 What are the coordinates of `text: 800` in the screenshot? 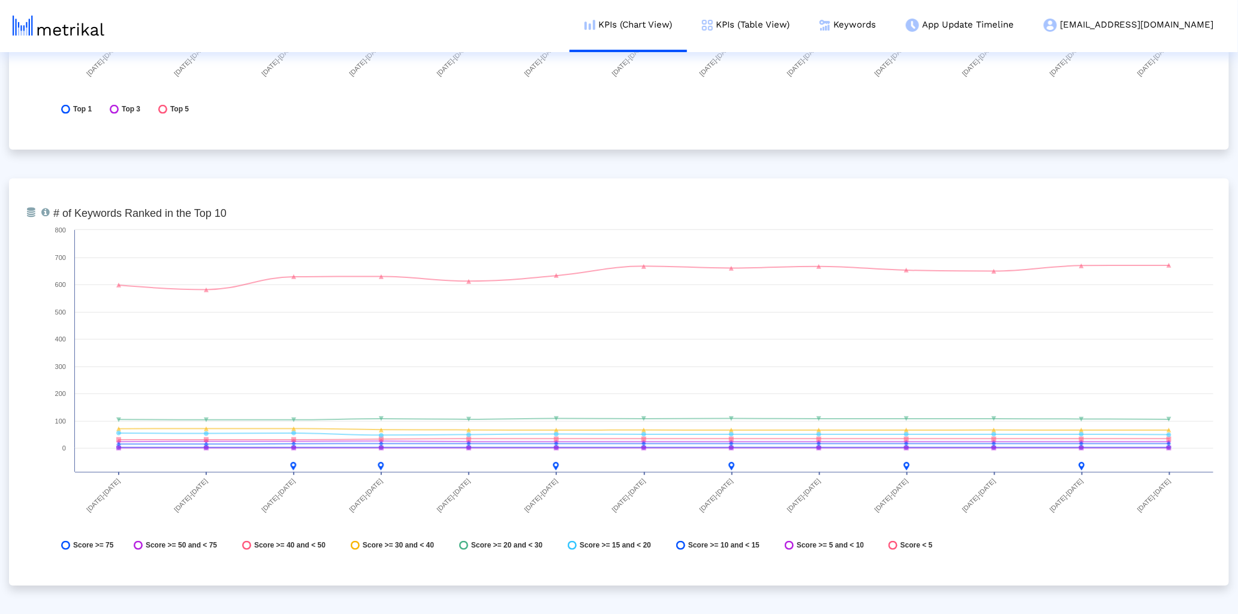 It's located at (61, 230).